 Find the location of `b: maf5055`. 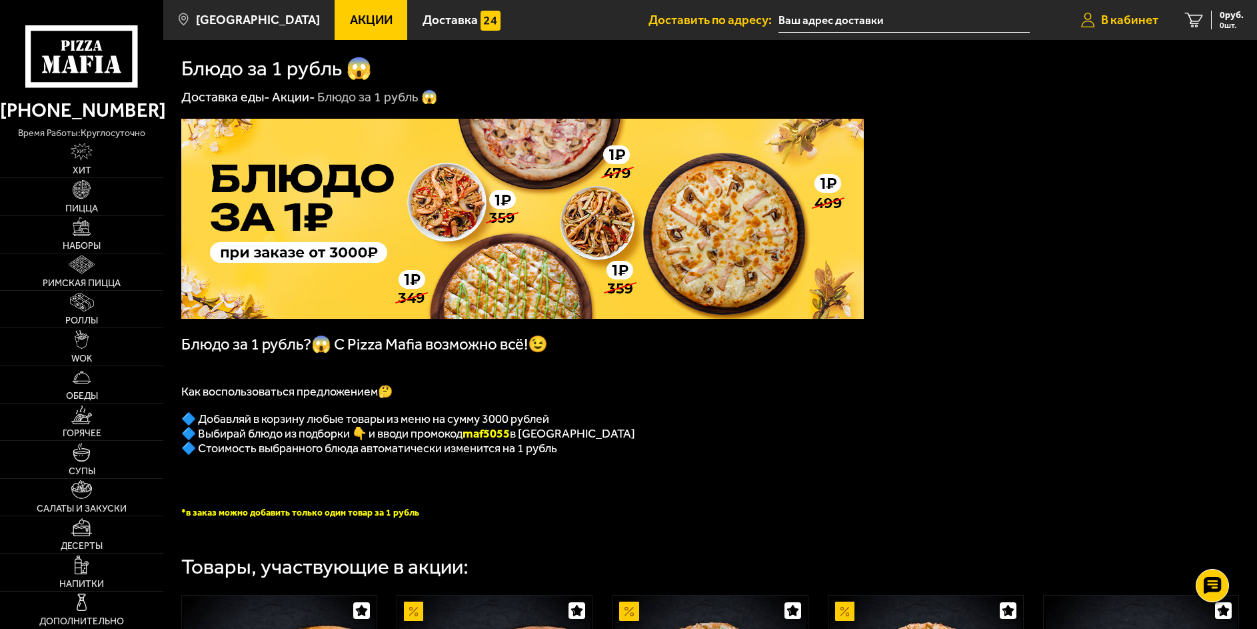

b: maf5055 is located at coordinates (486, 433).